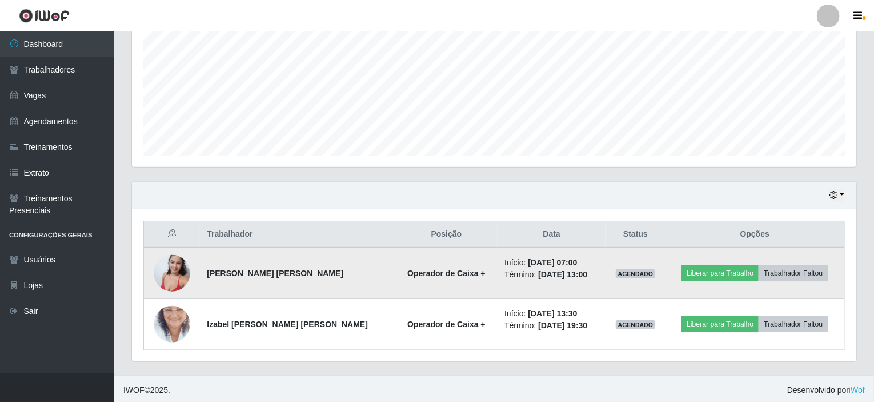  What do you see at coordinates (134, 390) in the screenshot?
I see `span: IWOF` at bounding box center [134, 390].